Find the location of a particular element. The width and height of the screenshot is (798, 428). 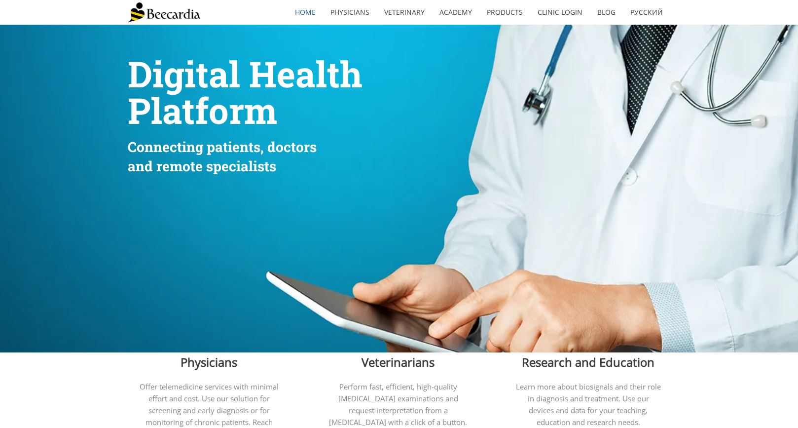

span: Digital Health is located at coordinates (245, 73).